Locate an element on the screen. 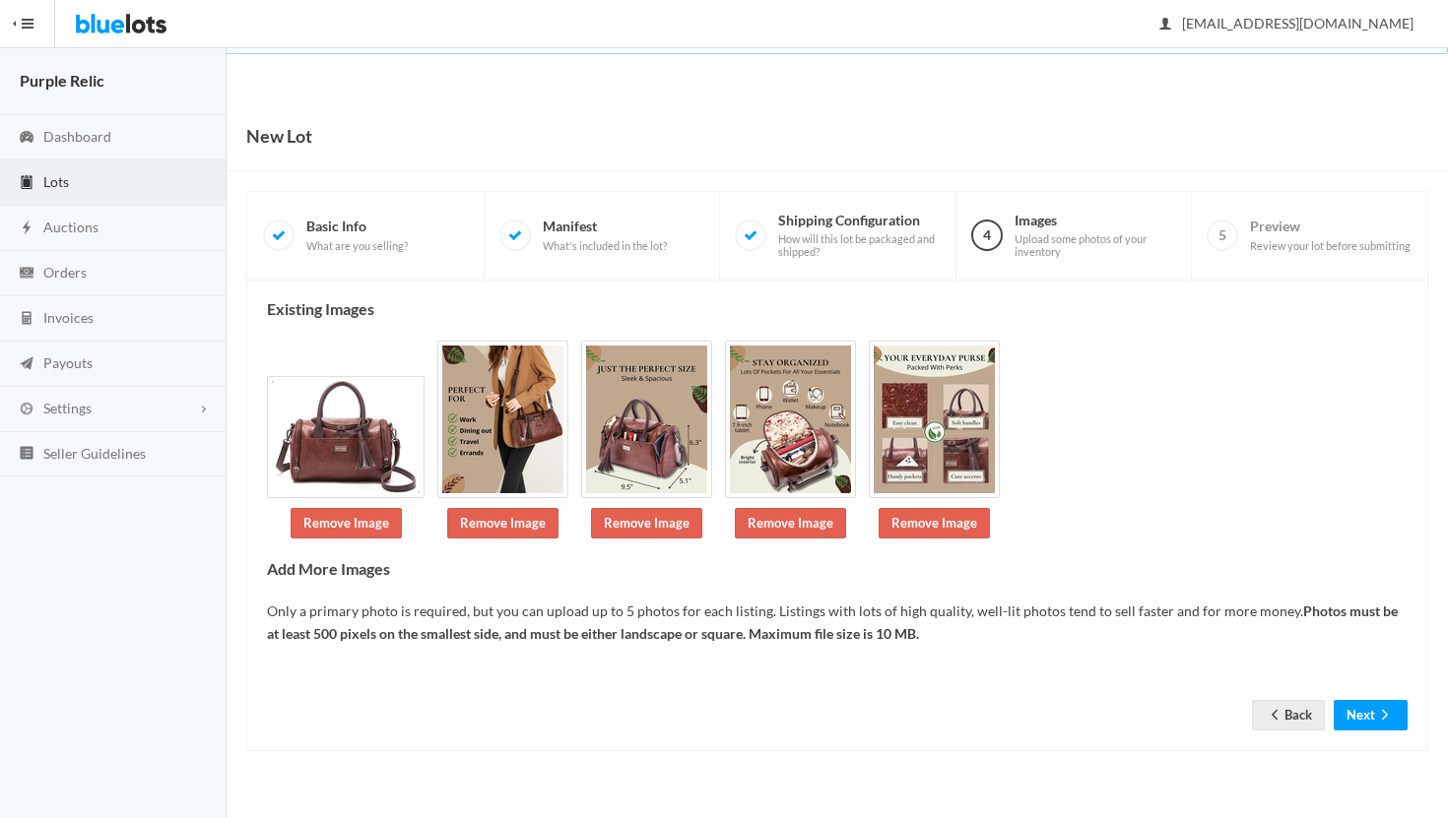  ion-icon: flash is located at coordinates (27, 228).